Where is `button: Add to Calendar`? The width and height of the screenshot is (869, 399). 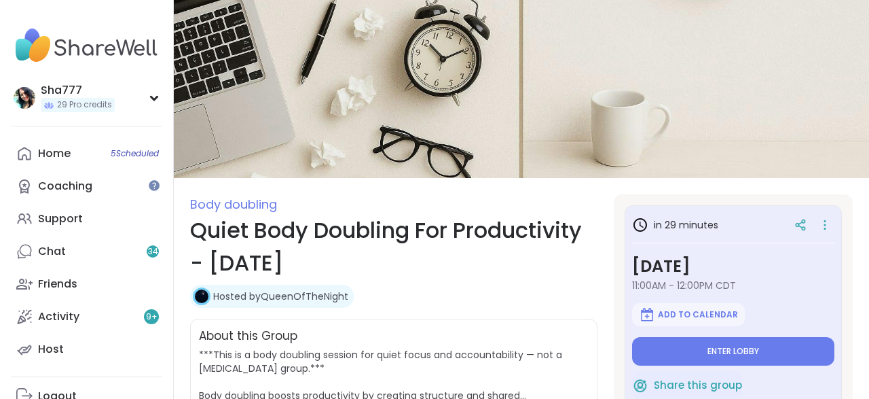
button: Add to Calendar is located at coordinates (689, 314).